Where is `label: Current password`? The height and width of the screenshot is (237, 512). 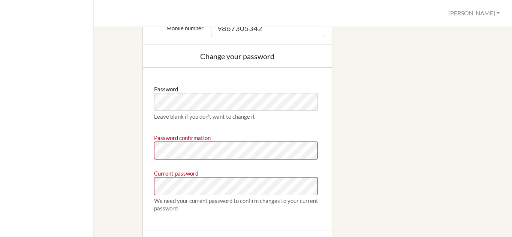
label: Current password is located at coordinates (176, 172).